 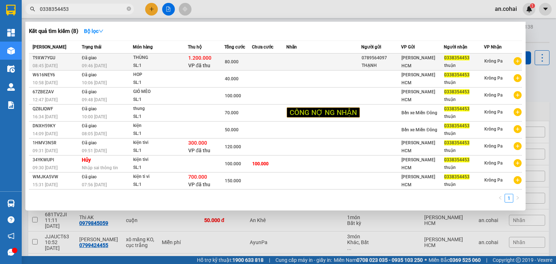 What do you see at coordinates (232, 79) in the screenshot?
I see `span: 40.000` at bounding box center [232, 79].